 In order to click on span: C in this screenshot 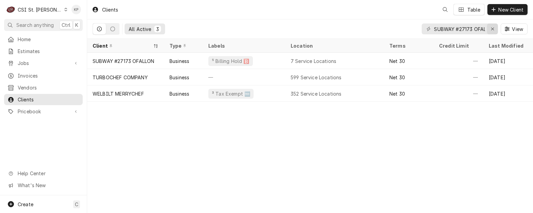, I will do `click(77, 204)`.